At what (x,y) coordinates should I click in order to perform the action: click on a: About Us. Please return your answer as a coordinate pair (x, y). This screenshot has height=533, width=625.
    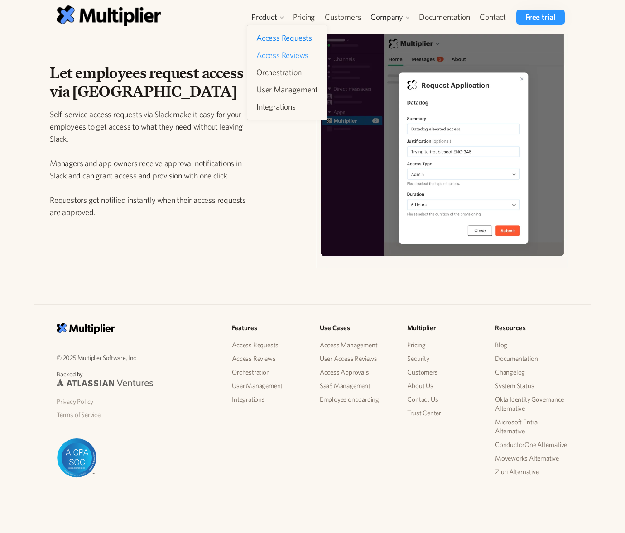
    Looking at the image, I should click on (444, 386).